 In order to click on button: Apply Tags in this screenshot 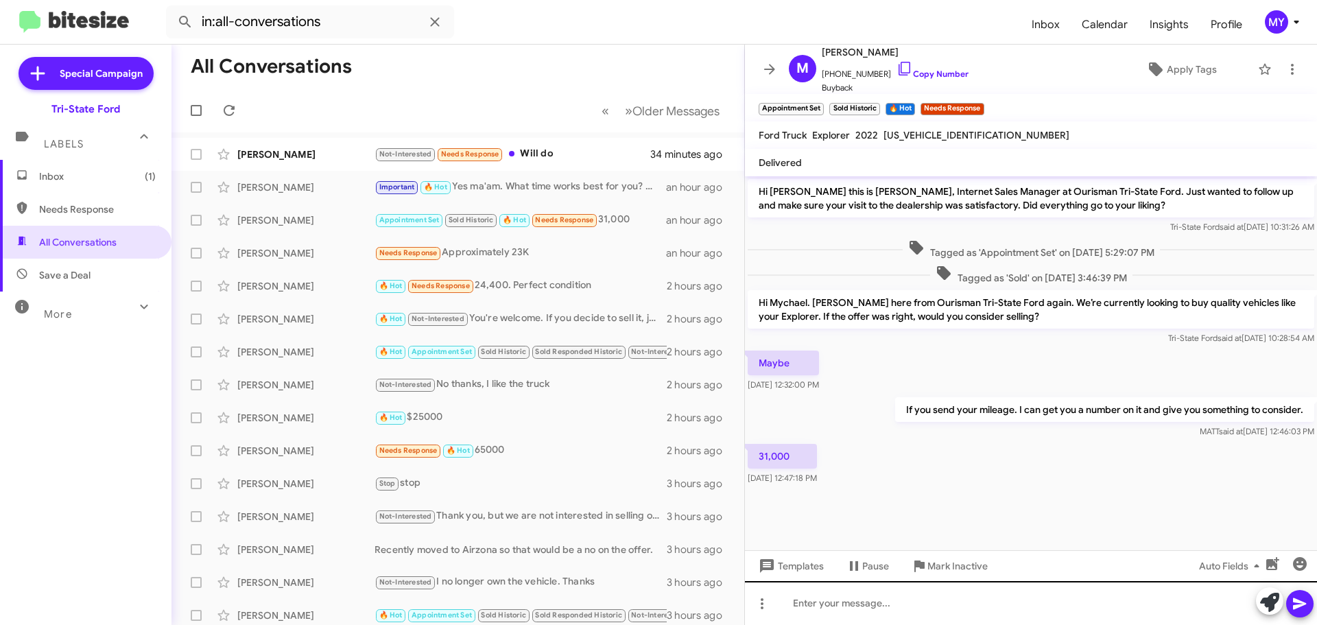, I will do `click(1180, 69)`.